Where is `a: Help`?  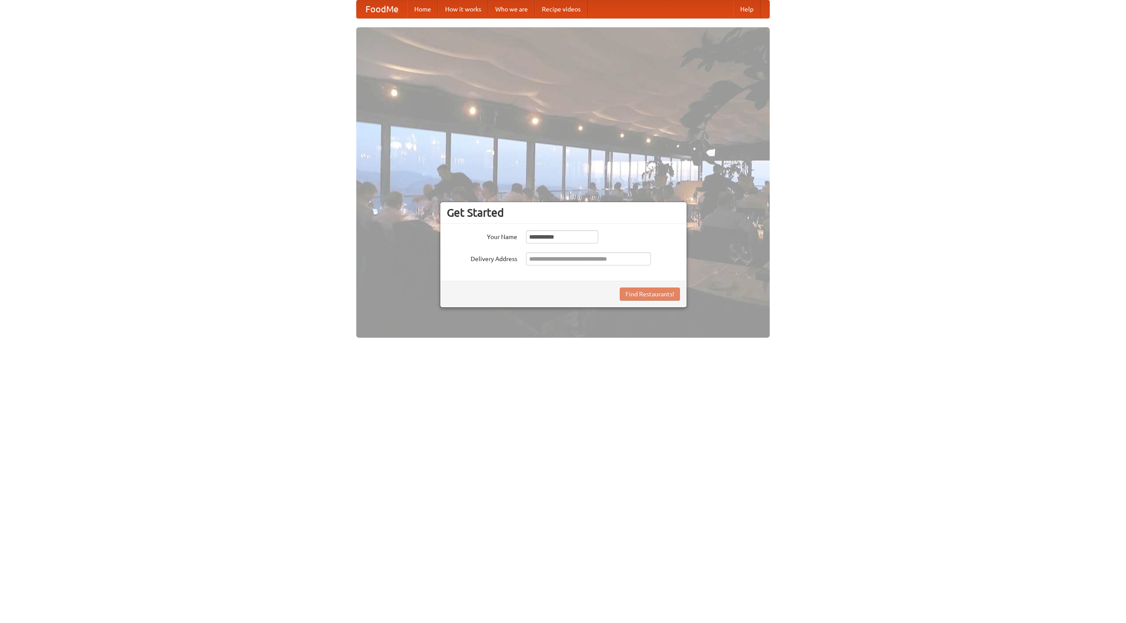 a: Help is located at coordinates (747, 9).